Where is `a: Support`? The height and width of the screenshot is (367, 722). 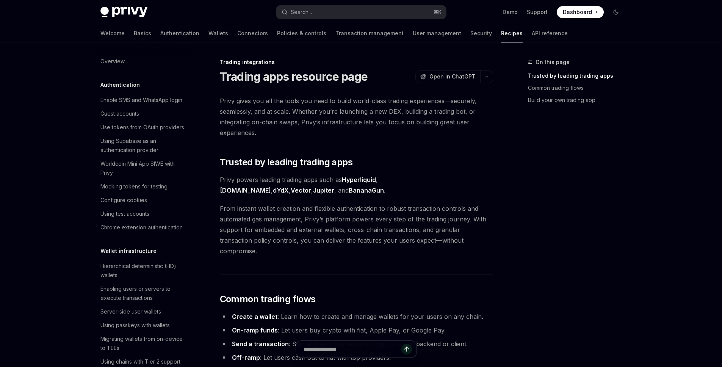 a: Support is located at coordinates (537, 12).